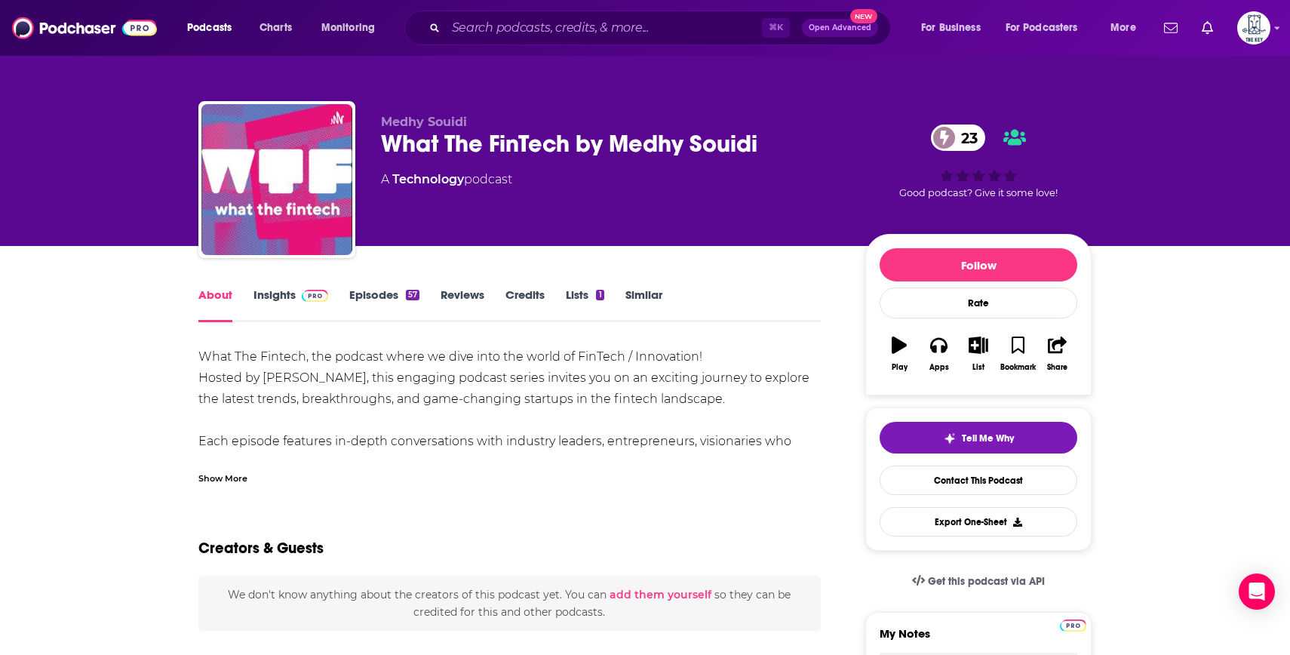 The width and height of the screenshot is (1290, 655). What do you see at coordinates (1017, 354) in the screenshot?
I see `button: Bookmark` at bounding box center [1017, 354].